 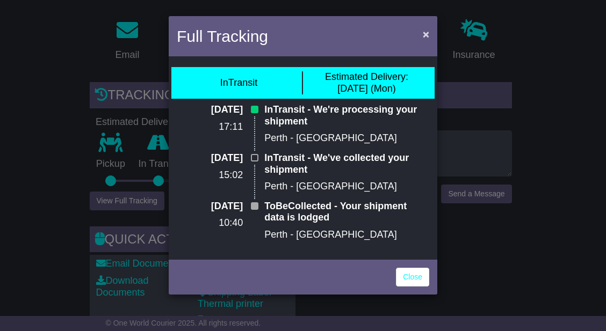 What do you see at coordinates (222, 36) in the screenshot?
I see `h4: Full Tracking` at bounding box center [222, 36].